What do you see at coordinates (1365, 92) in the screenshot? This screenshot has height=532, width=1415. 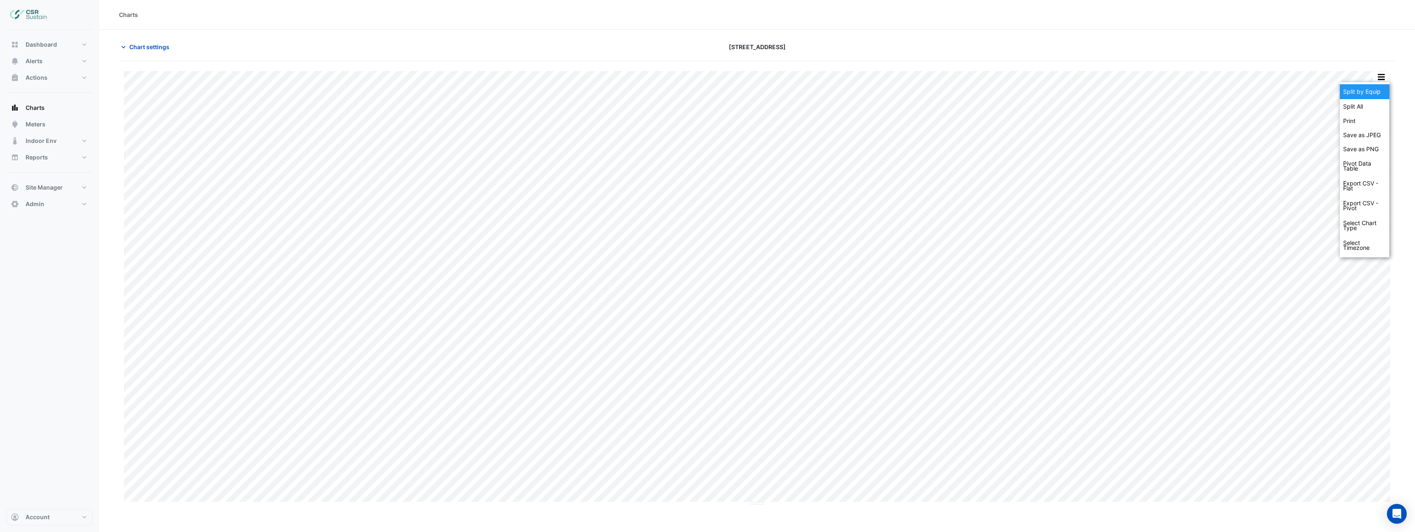 I see `div: Data series of the same equipment displayed on the same chart, except for binary data` at bounding box center [1365, 92].